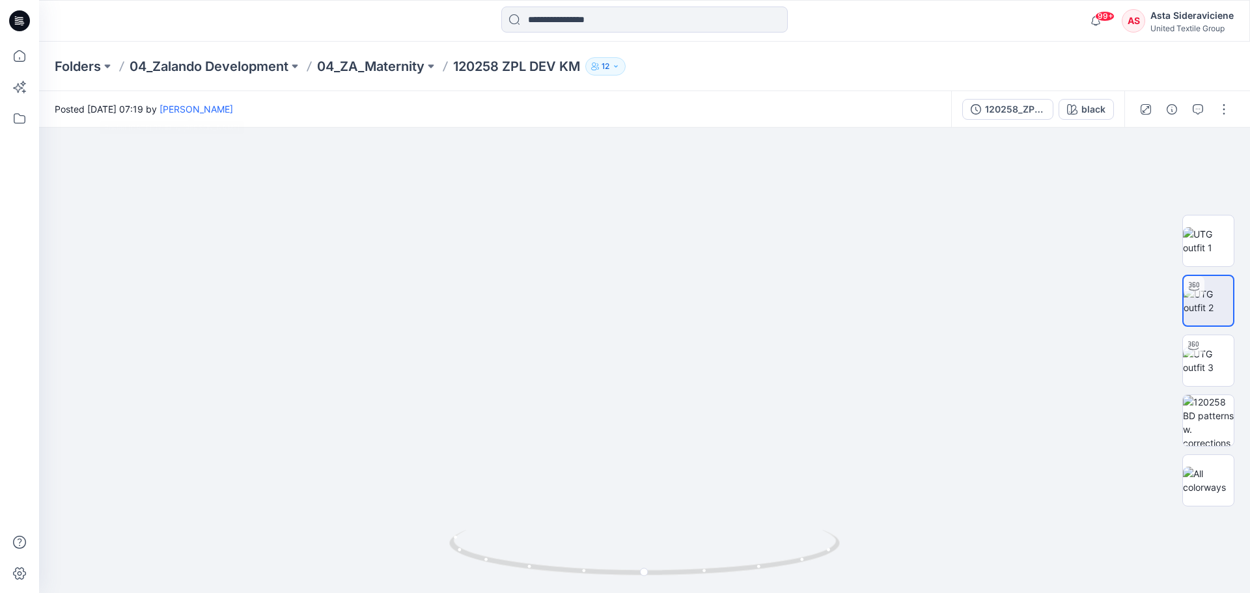  What do you see at coordinates (1192, 16) in the screenshot?
I see `div: Asta Sideraviciene` at bounding box center [1192, 16].